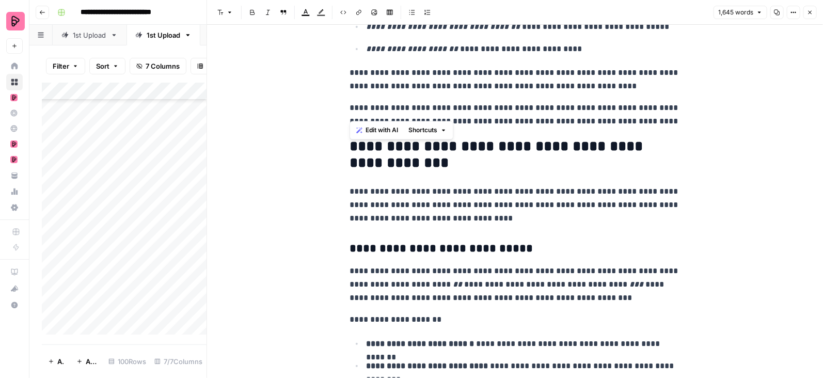  I want to click on a: Your Data, so click(14, 175).